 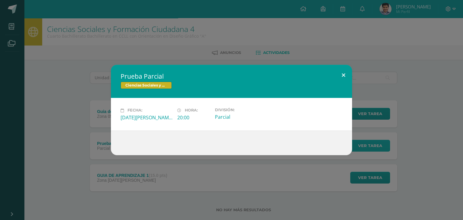 I want to click on span: Fecha:, so click(x=135, y=110).